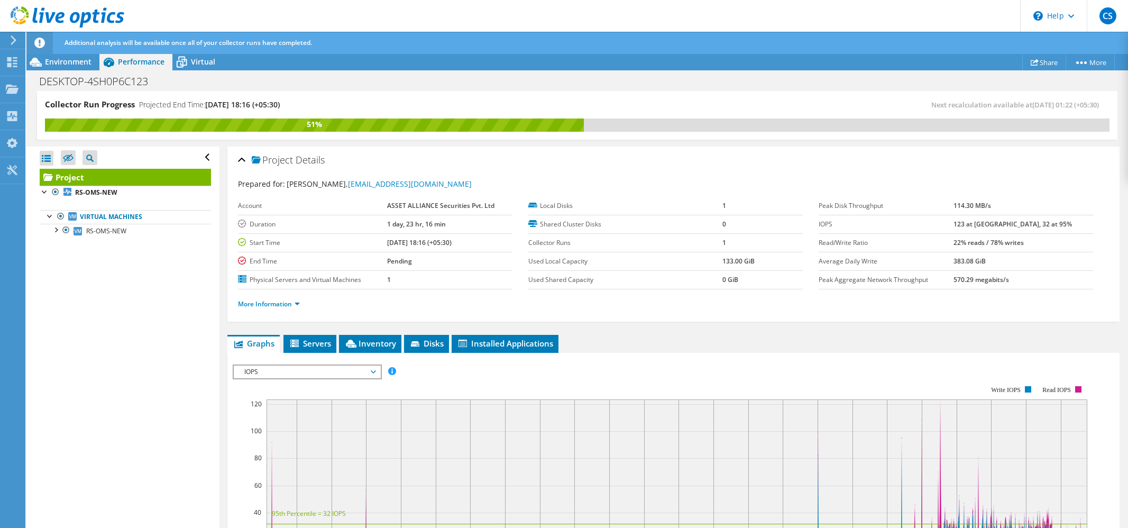 This screenshot has width=1128, height=528. What do you see at coordinates (312, 206) in the screenshot?
I see `label: Account` at bounding box center [312, 206].